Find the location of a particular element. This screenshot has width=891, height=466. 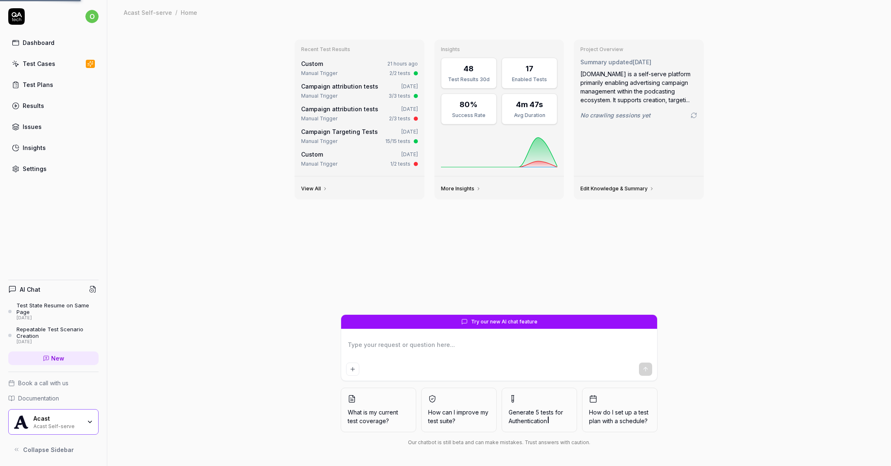

div: Success Rate is located at coordinates (469, 115).